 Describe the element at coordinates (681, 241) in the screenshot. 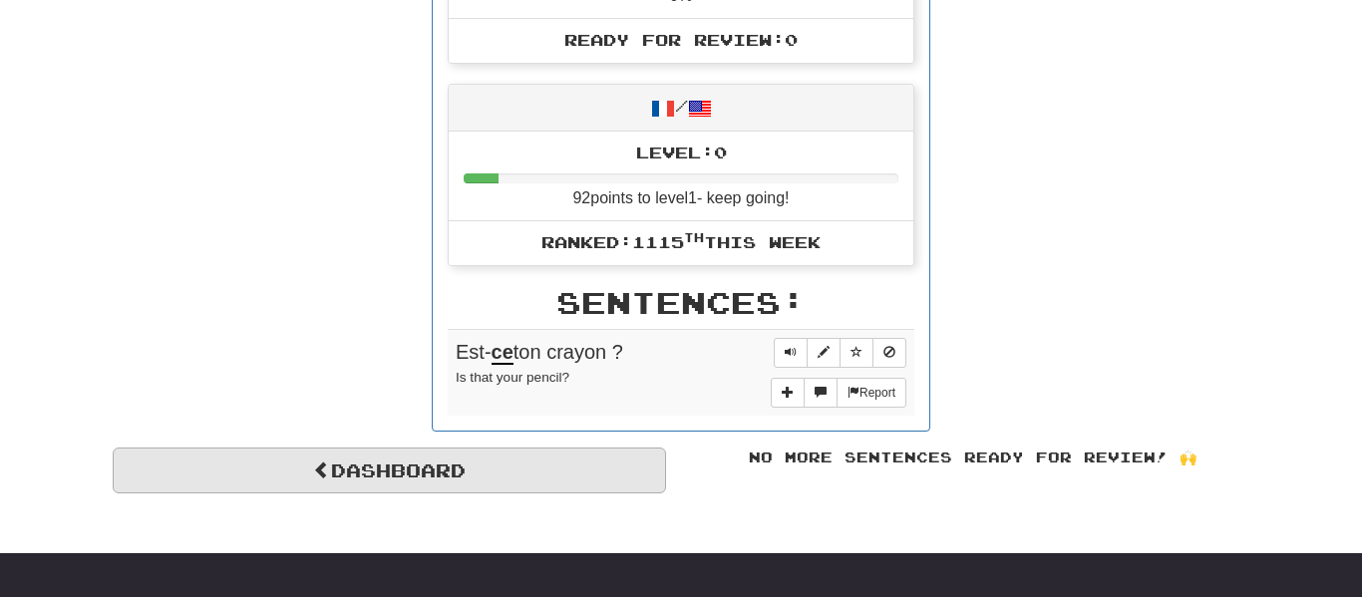

I see `span: Ranked: 1115 this week` at that location.